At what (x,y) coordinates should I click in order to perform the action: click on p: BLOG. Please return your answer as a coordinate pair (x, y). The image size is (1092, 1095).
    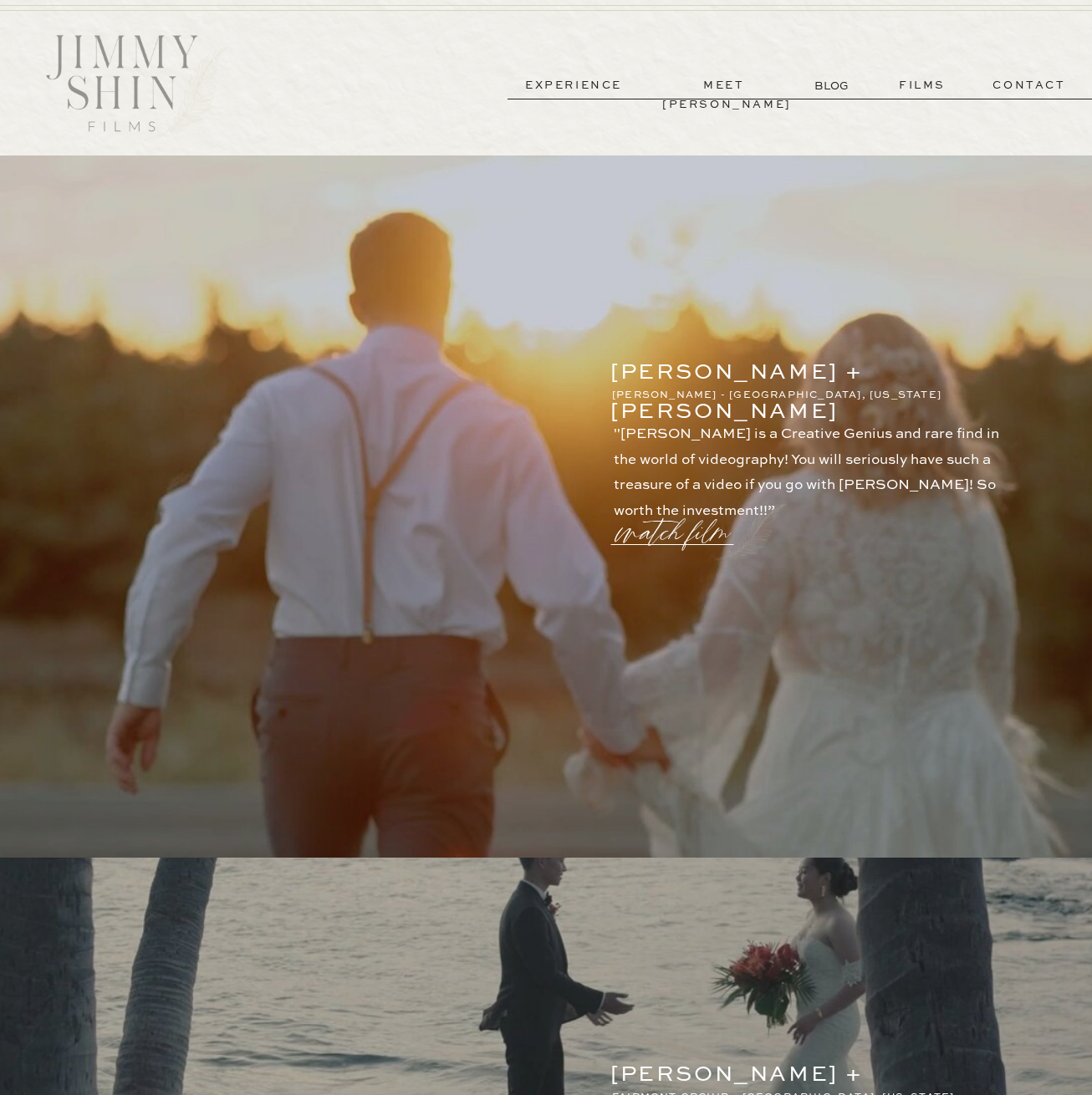
    Looking at the image, I should click on (833, 85).